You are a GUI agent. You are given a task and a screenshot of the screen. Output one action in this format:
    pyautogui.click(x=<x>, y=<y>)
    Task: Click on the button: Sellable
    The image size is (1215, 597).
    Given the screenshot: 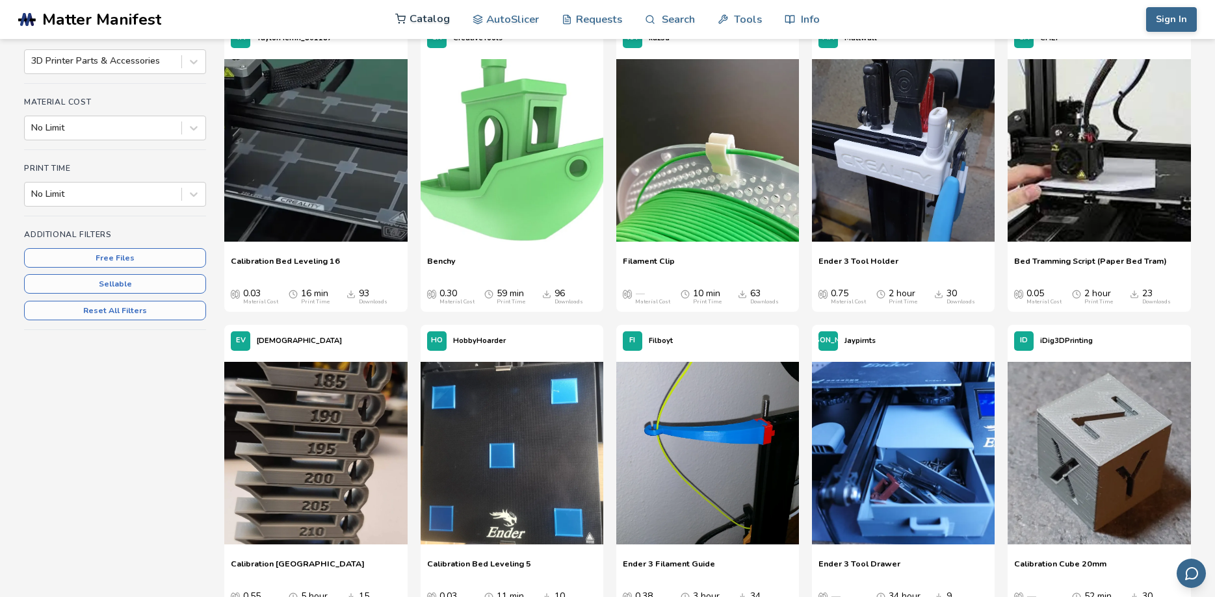 What is the action you would take?
    pyautogui.click(x=115, y=284)
    